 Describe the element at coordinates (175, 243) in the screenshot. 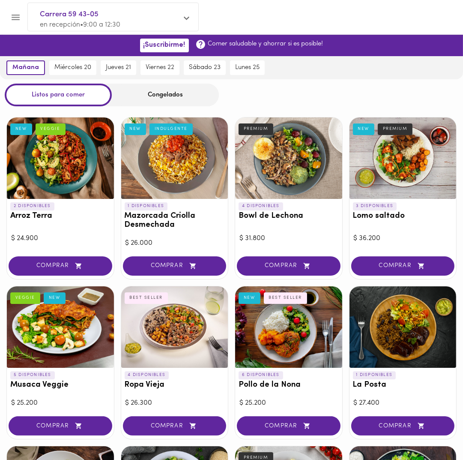

I see `div: $ 26.000` at that location.